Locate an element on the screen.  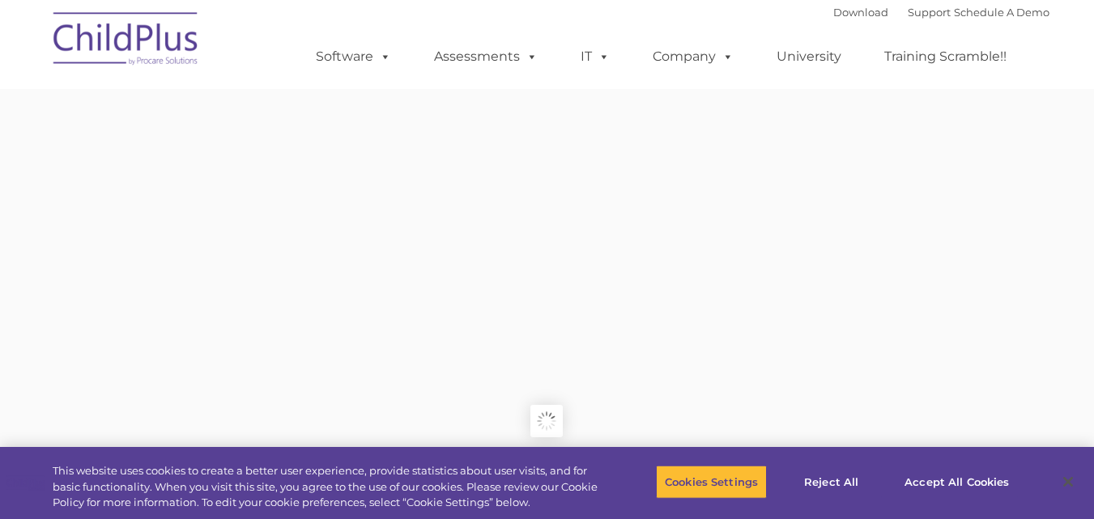
a: Software is located at coordinates (353, 57).